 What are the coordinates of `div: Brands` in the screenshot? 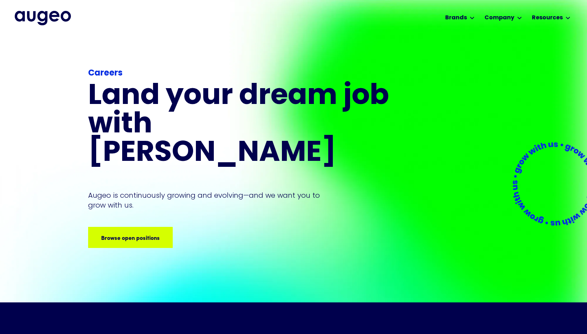 It's located at (456, 18).